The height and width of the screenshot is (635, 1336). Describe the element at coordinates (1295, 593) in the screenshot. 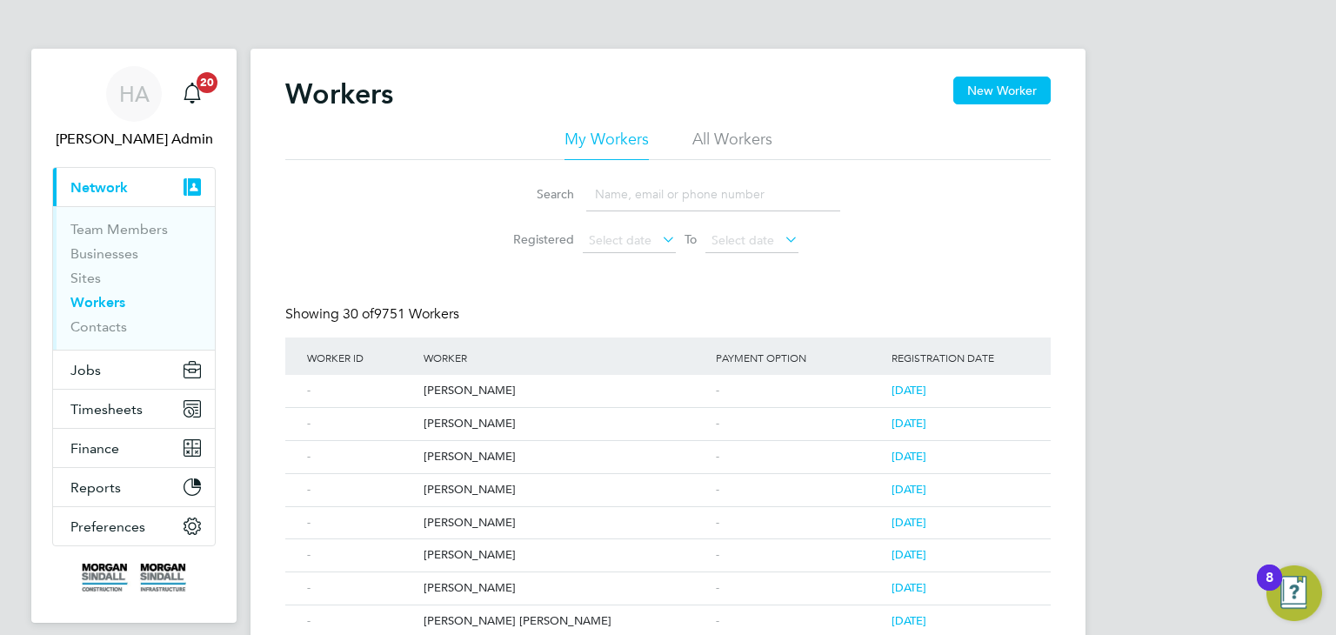

I see `button: Open Resource Center, 8 new notifications` at that location.